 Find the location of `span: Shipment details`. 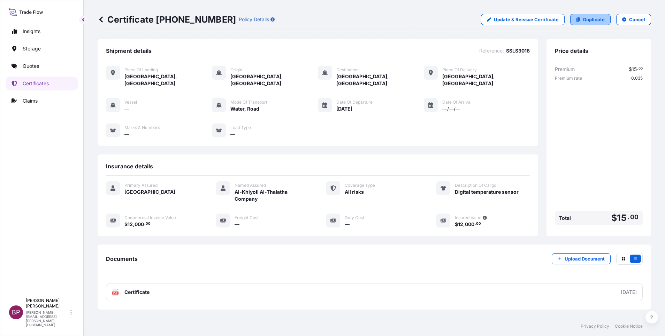

span: Shipment details is located at coordinates (129, 51).